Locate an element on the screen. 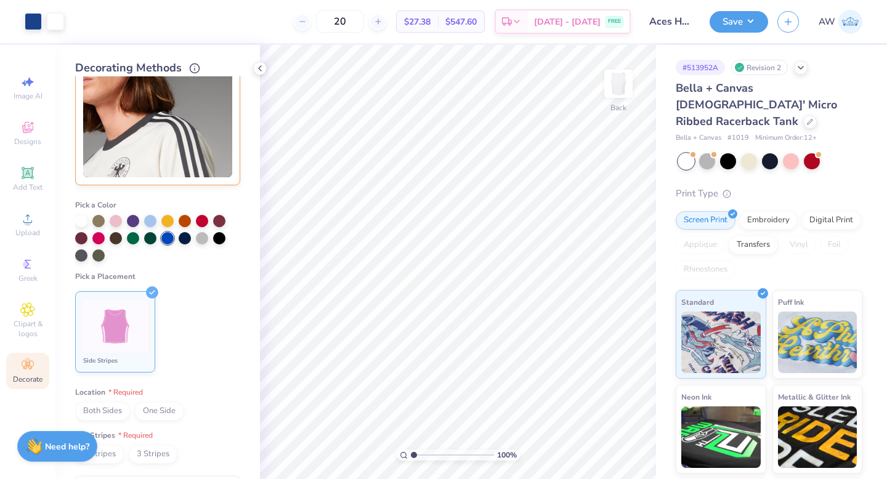  a: AW is located at coordinates (840, 22).